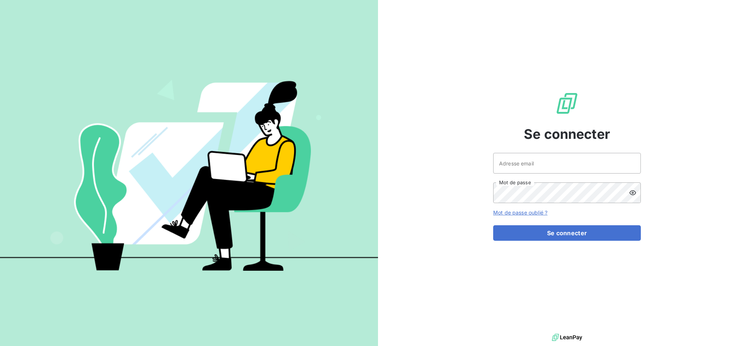 This screenshot has height=346, width=756. What do you see at coordinates (567, 163) in the screenshot?
I see `input: placeholder` at bounding box center [567, 163].